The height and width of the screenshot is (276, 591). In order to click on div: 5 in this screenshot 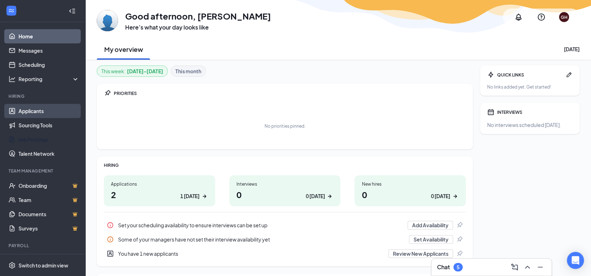, I will do `click(458, 267)`.